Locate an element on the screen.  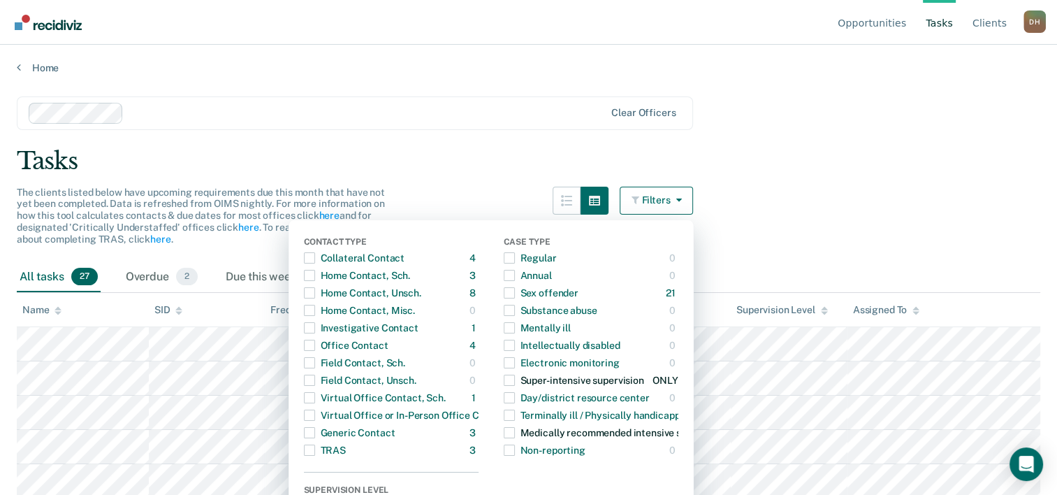
div: Day/district resource center is located at coordinates (576, 398).